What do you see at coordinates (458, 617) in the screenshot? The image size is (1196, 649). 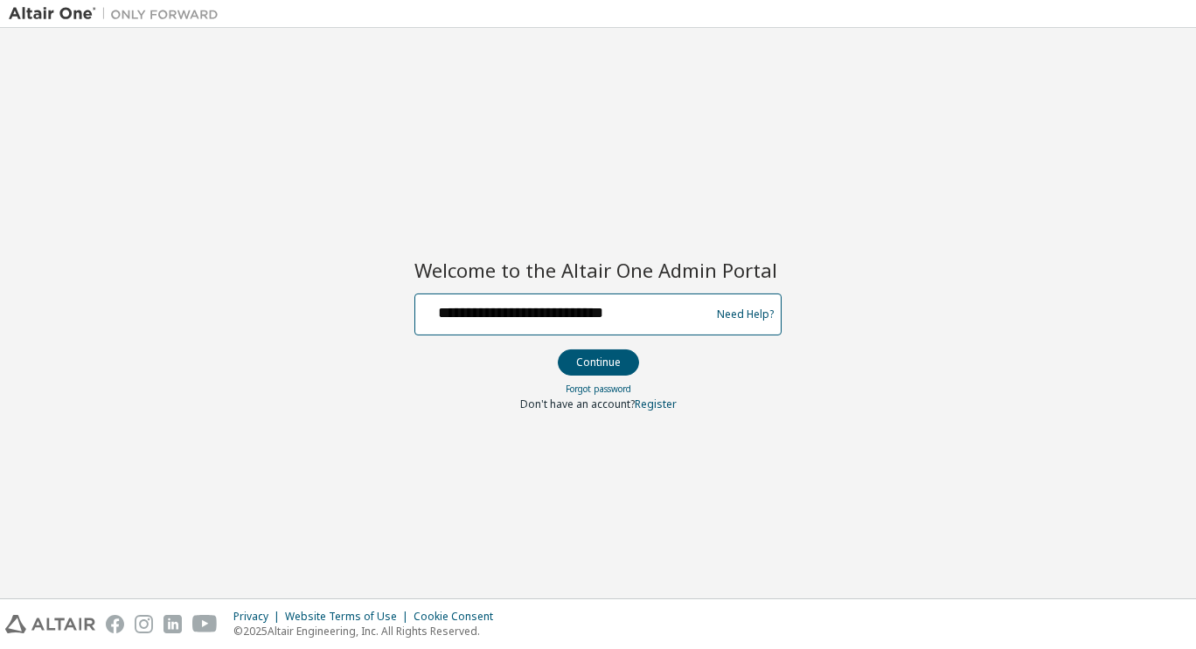 I see `div: Cookie Consent` at bounding box center [458, 617].